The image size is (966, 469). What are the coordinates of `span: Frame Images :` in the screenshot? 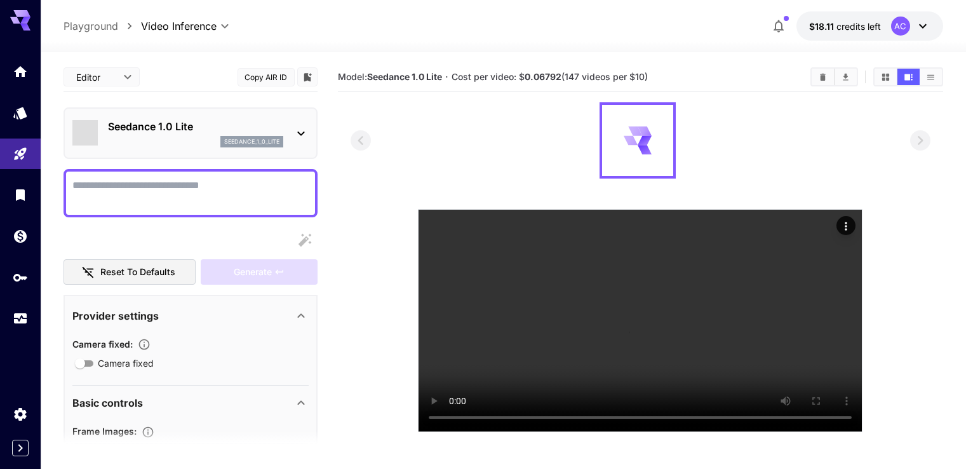 It's located at (104, 431).